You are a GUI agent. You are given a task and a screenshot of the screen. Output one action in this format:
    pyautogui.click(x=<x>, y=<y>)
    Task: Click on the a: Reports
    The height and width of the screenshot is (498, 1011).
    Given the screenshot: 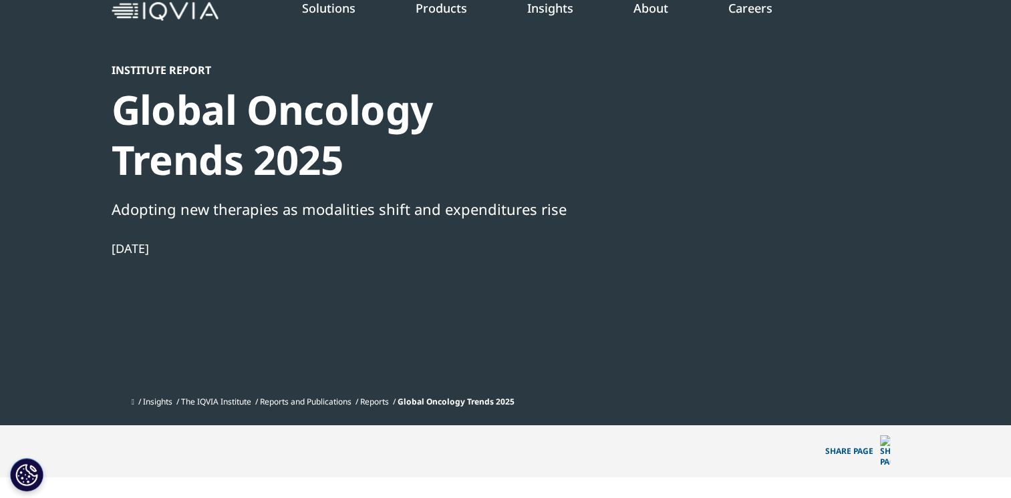 What is the action you would take?
    pyautogui.click(x=374, y=402)
    